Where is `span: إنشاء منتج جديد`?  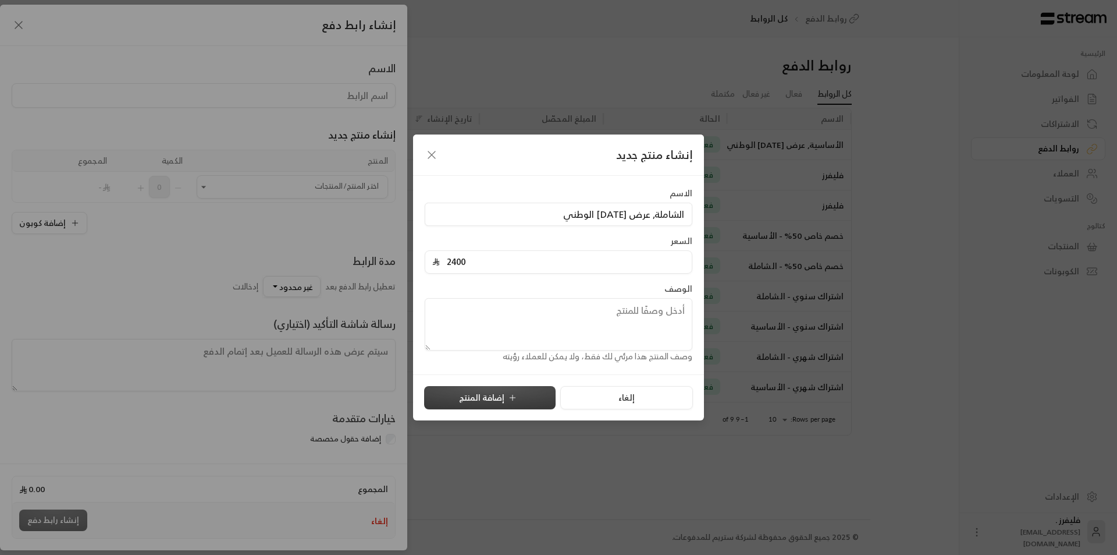
span: إنشاء منتج جديد is located at coordinates (654, 154).